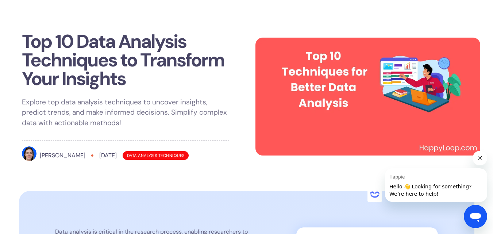 The width and height of the screenshot is (493, 234). What do you see at coordinates (126, 60) in the screenshot?
I see `h1: Top 10 Data Analysis Techniques to Transform Your Insights` at bounding box center [126, 60].